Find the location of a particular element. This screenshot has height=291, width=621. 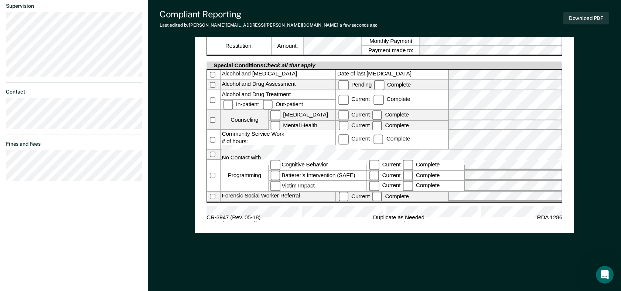

label: Out-patient is located at coordinates (283, 104).